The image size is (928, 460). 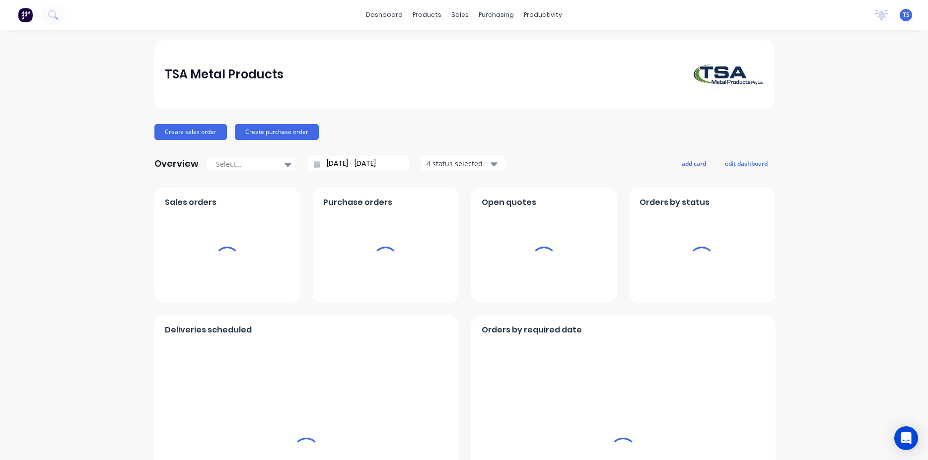 I want to click on span: TS, so click(x=906, y=15).